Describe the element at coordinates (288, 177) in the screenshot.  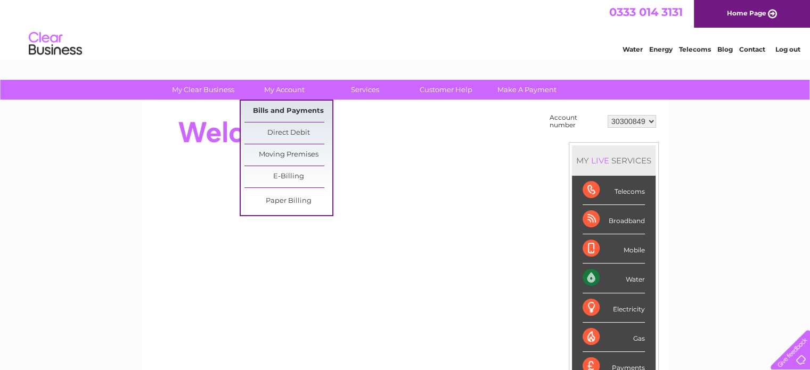
I see `a: E-Billing` at that location.